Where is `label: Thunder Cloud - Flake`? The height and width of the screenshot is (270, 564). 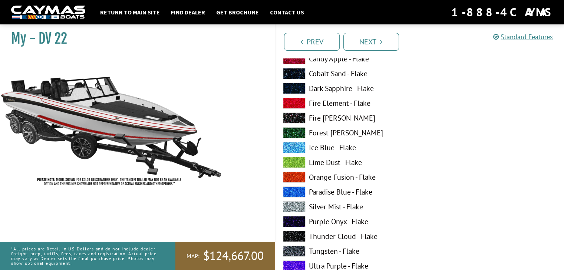
label: Thunder Cloud - Flake is located at coordinates (347, 237).